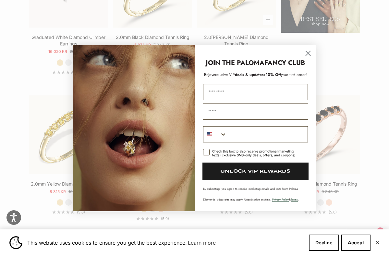 The width and height of the screenshot is (389, 256). I want to click on span: exclusive VIP, so click(224, 75).